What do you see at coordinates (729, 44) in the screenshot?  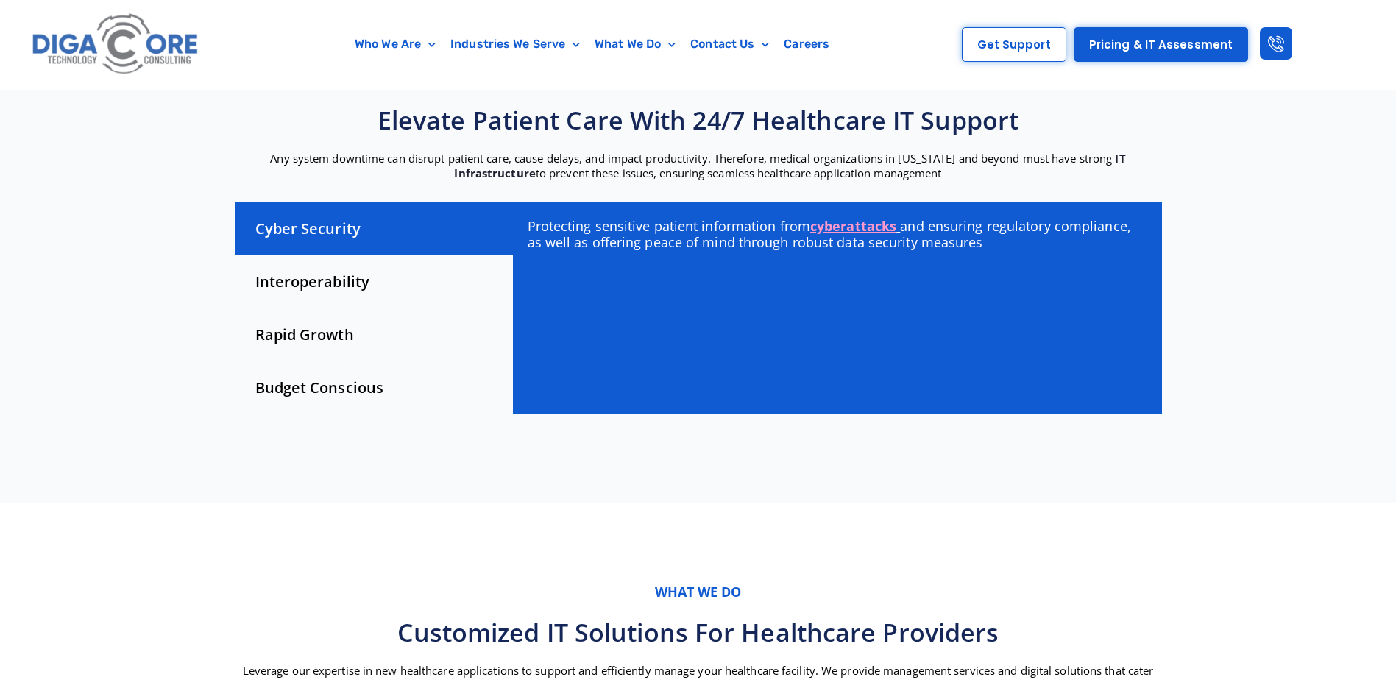 I see `a: Contact Us` at bounding box center [729, 44].